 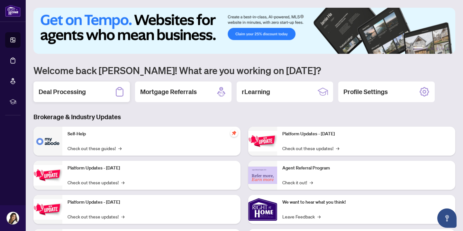 What do you see at coordinates (366, 92) in the screenshot?
I see `h2: Profile Settings` at bounding box center [366, 92].